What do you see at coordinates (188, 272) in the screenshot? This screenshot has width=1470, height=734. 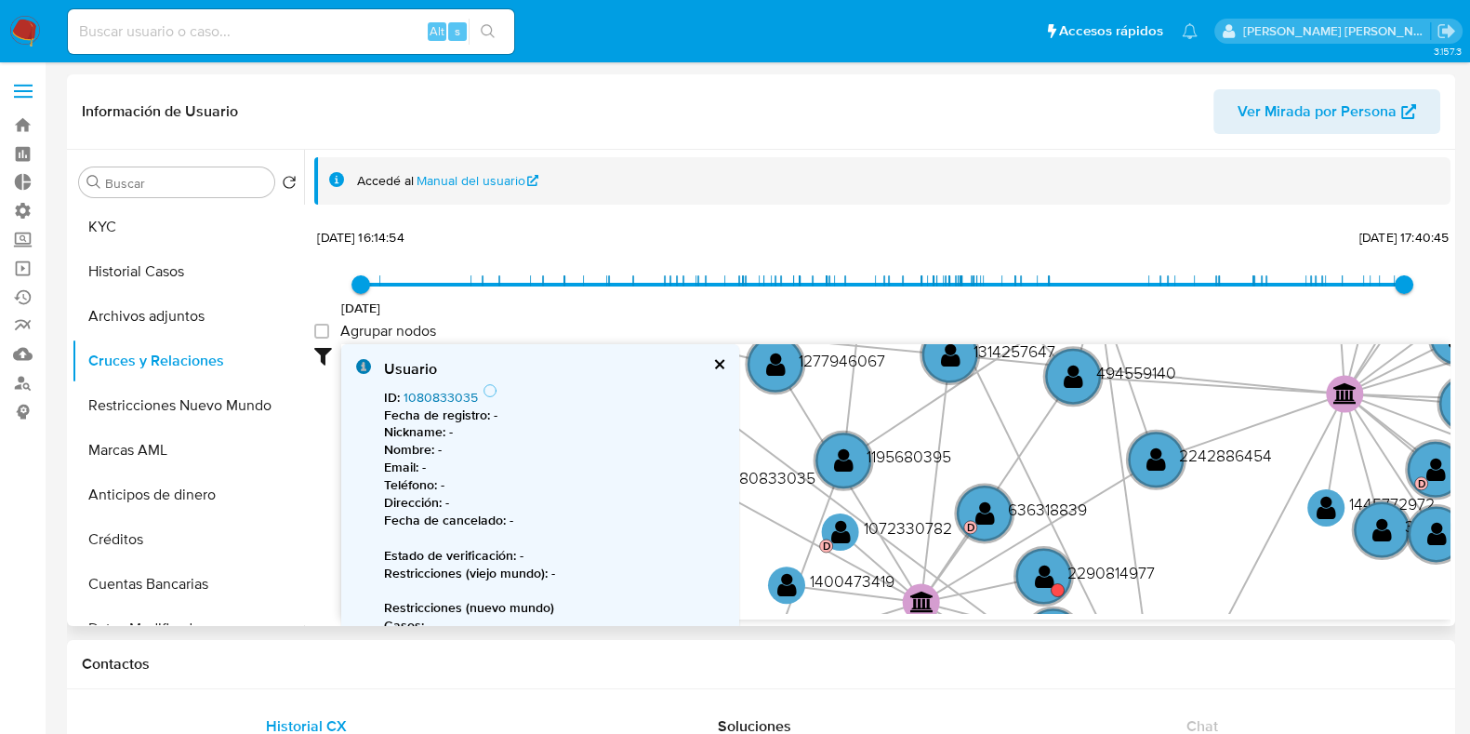 I see `button: Historial Casos` at bounding box center [188, 272].